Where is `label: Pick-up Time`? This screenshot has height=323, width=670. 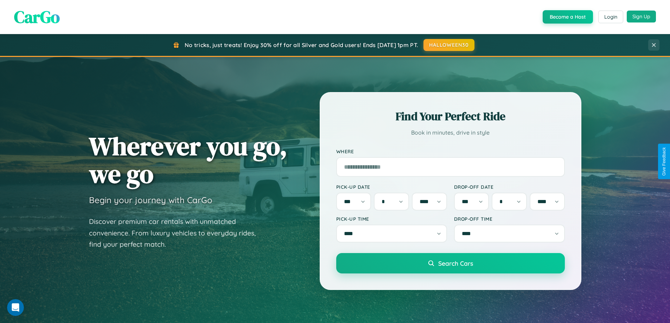
label: Pick-up Time is located at coordinates (392, 219).